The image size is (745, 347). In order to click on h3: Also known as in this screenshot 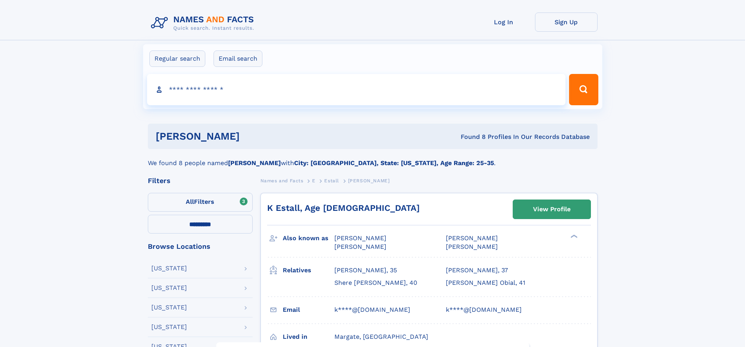, I will do `click(309, 238)`.